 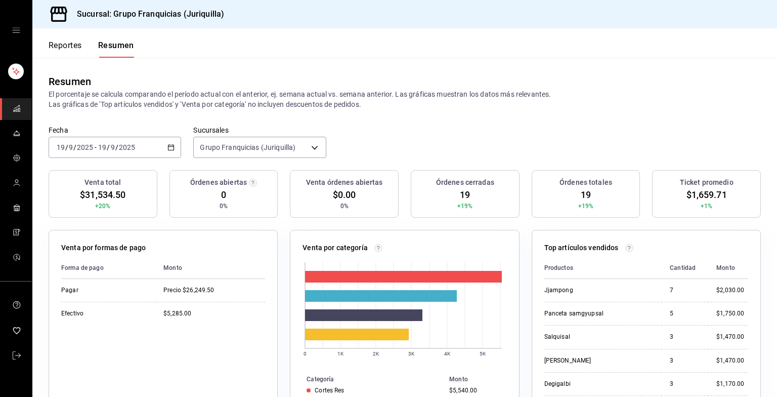 What do you see at coordinates (65, 46) in the screenshot?
I see `font: Reportes` at bounding box center [65, 46].